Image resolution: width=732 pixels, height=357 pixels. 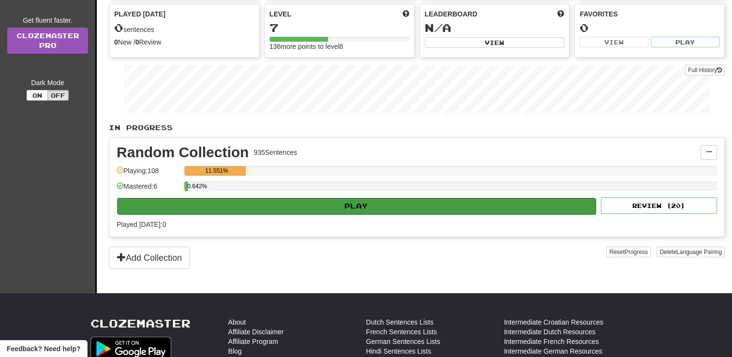 What do you see at coordinates (650, 28) in the screenshot?
I see `div: 0` at bounding box center [650, 28].